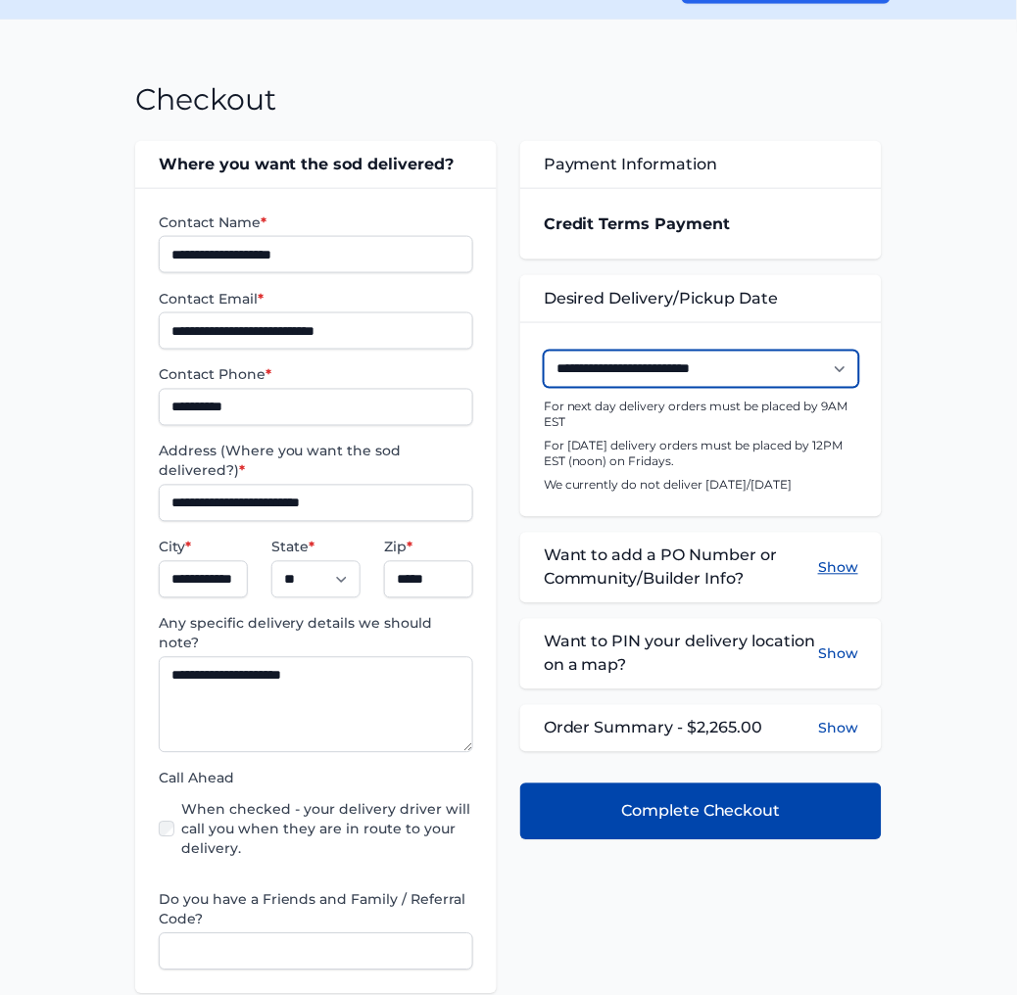 This screenshot has width=1017, height=995. I want to click on label: Do you have a Friends and Family / Referral Code?, so click(315, 910).